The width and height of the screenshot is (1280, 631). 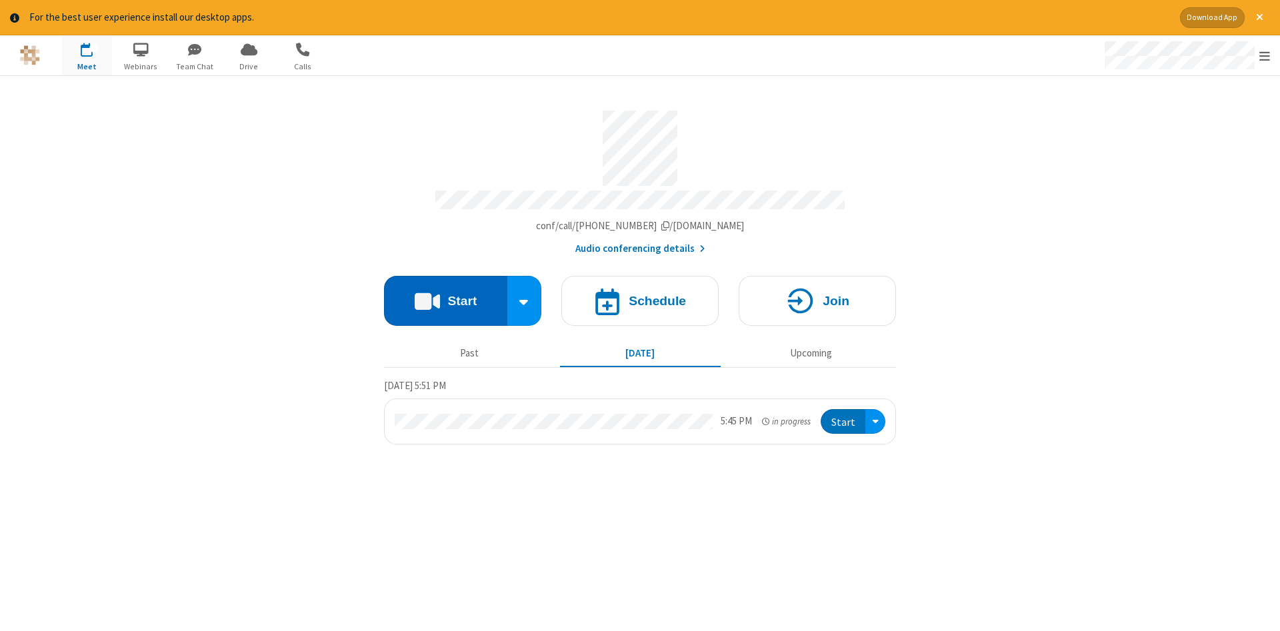 What do you see at coordinates (836, 301) in the screenshot?
I see `h4: Join` at bounding box center [836, 301].